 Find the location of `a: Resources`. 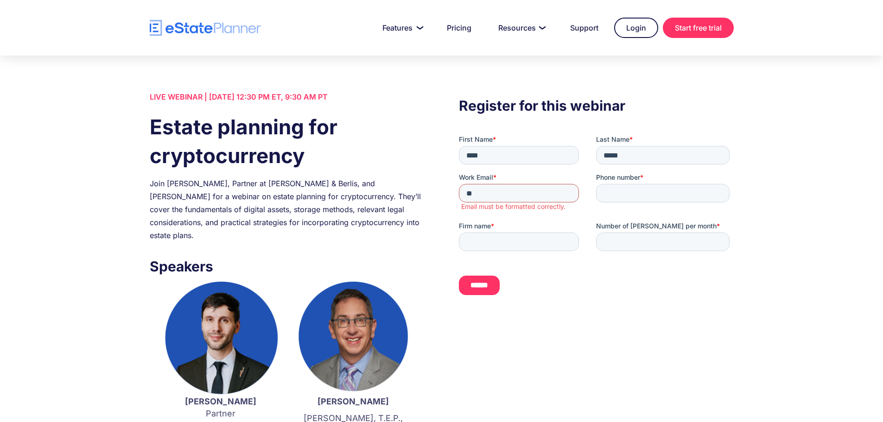

a: Resources is located at coordinates (521, 28).